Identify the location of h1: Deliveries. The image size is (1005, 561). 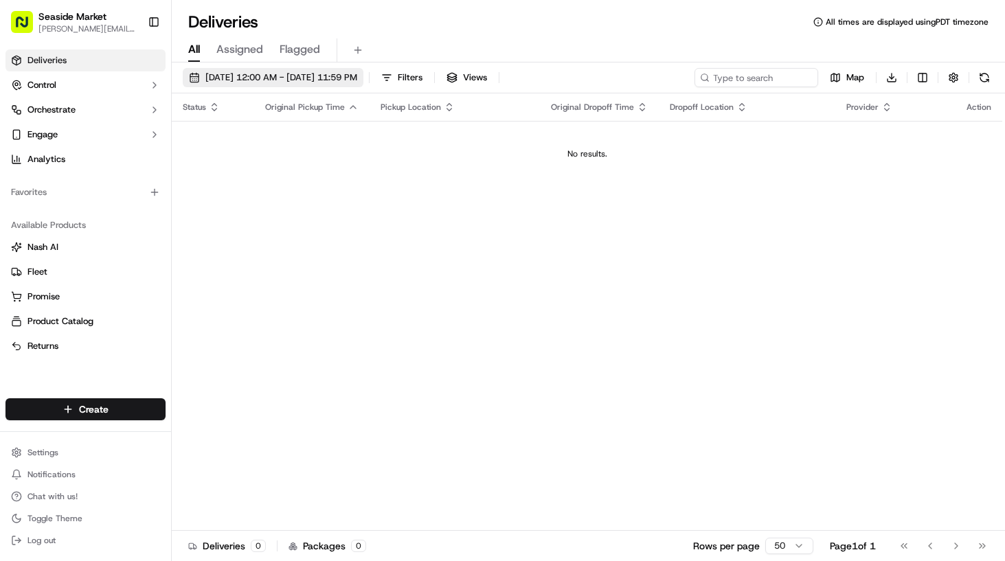
(223, 22).